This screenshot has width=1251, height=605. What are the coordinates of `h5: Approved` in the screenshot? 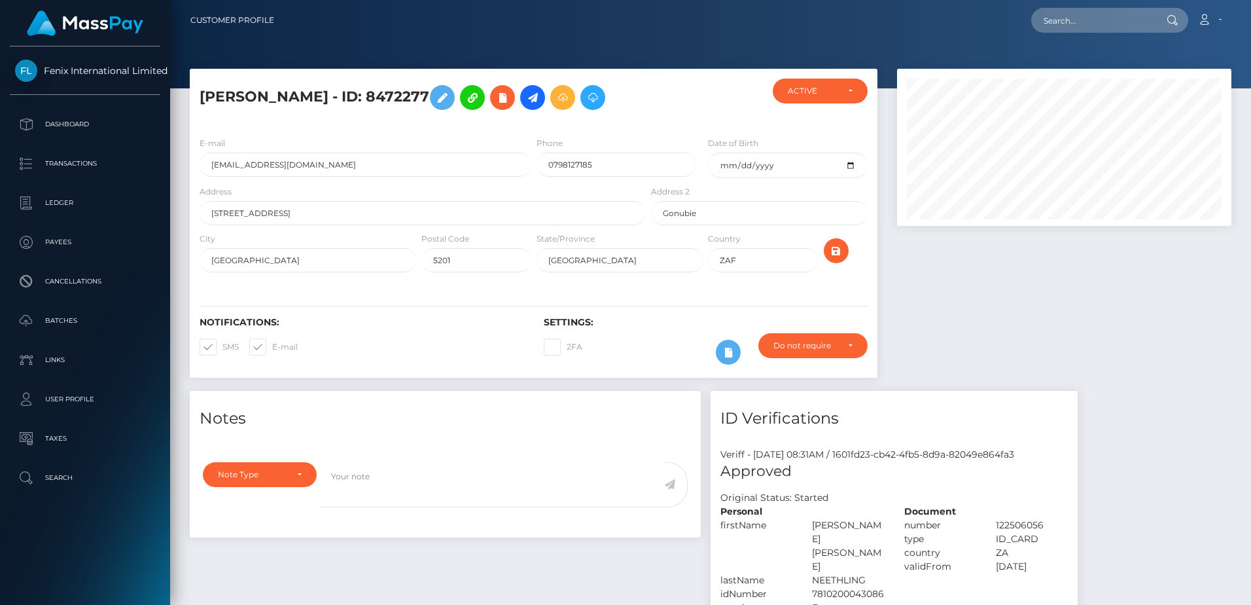 It's located at (894, 471).